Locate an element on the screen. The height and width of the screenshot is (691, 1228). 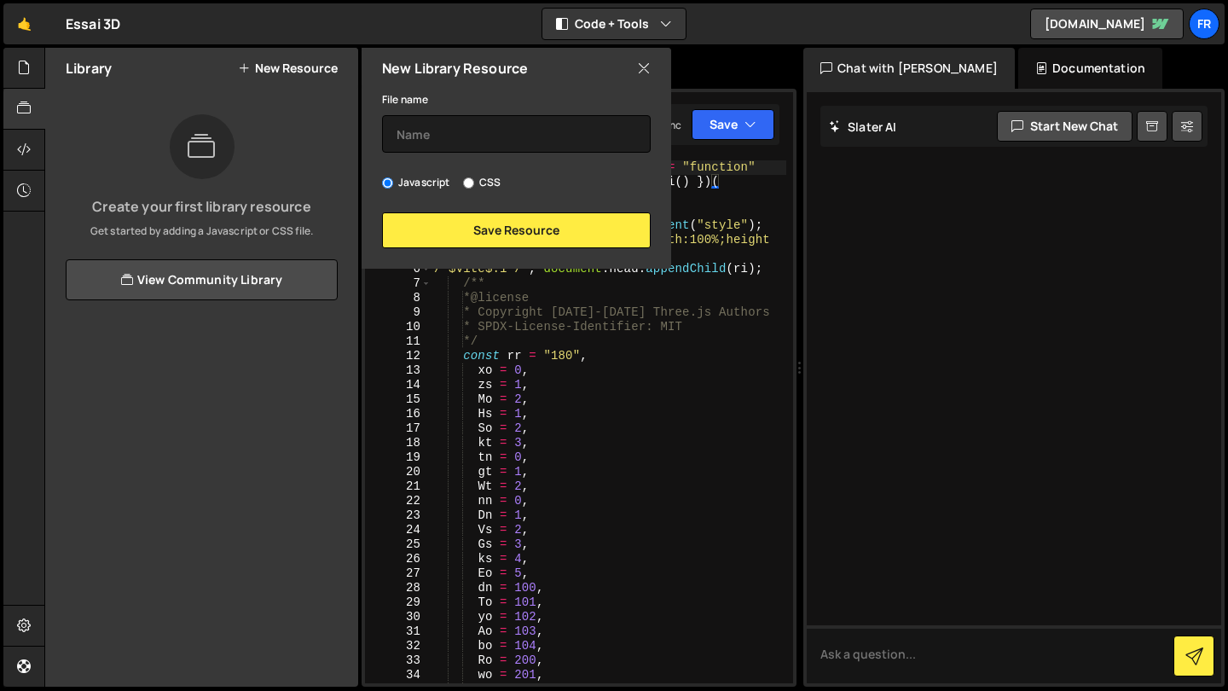
div: 7 is located at coordinates (398, 283).